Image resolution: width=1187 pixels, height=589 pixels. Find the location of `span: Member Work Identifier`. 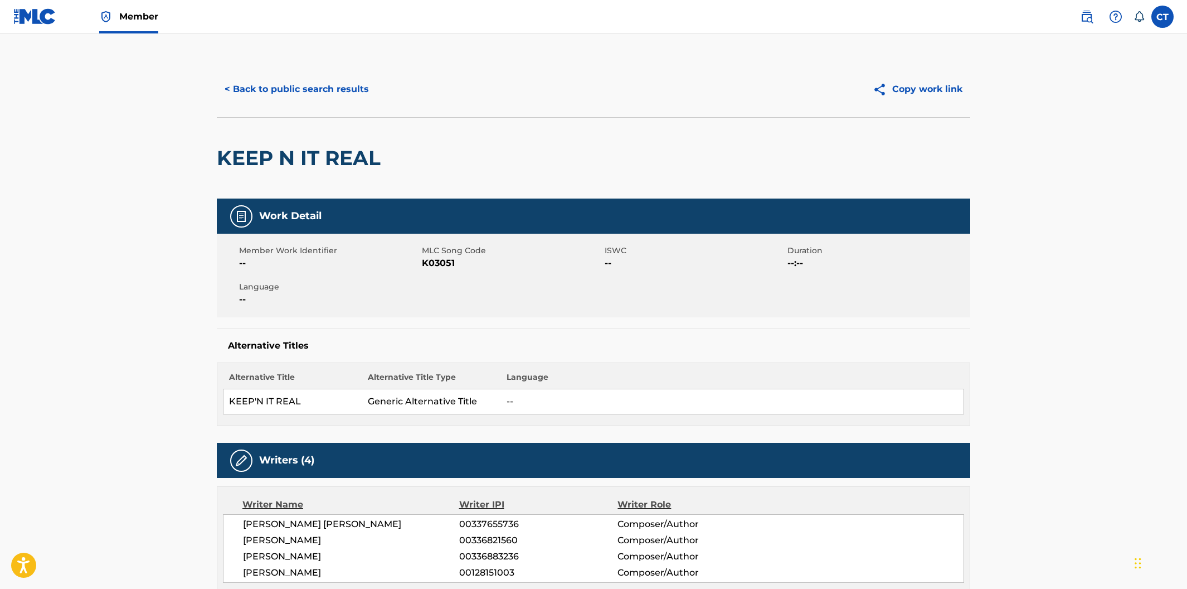

span: Member Work Identifier is located at coordinates (329, 250).